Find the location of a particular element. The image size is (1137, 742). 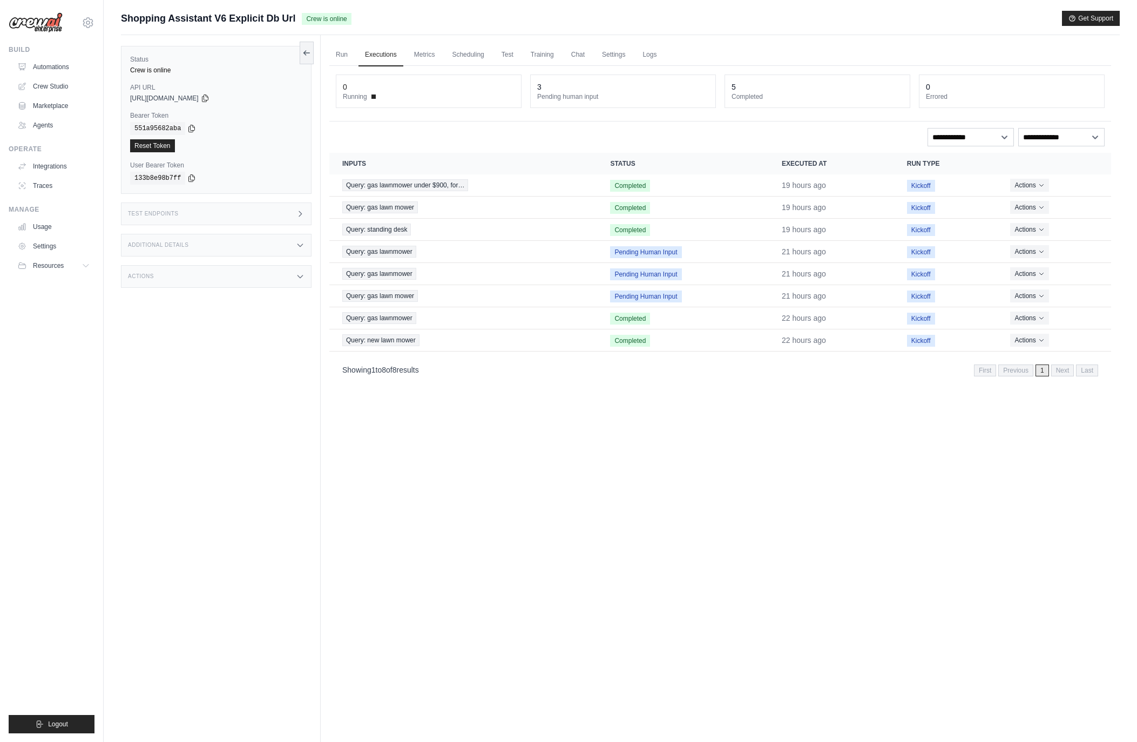

span: Next is located at coordinates (1062, 370).